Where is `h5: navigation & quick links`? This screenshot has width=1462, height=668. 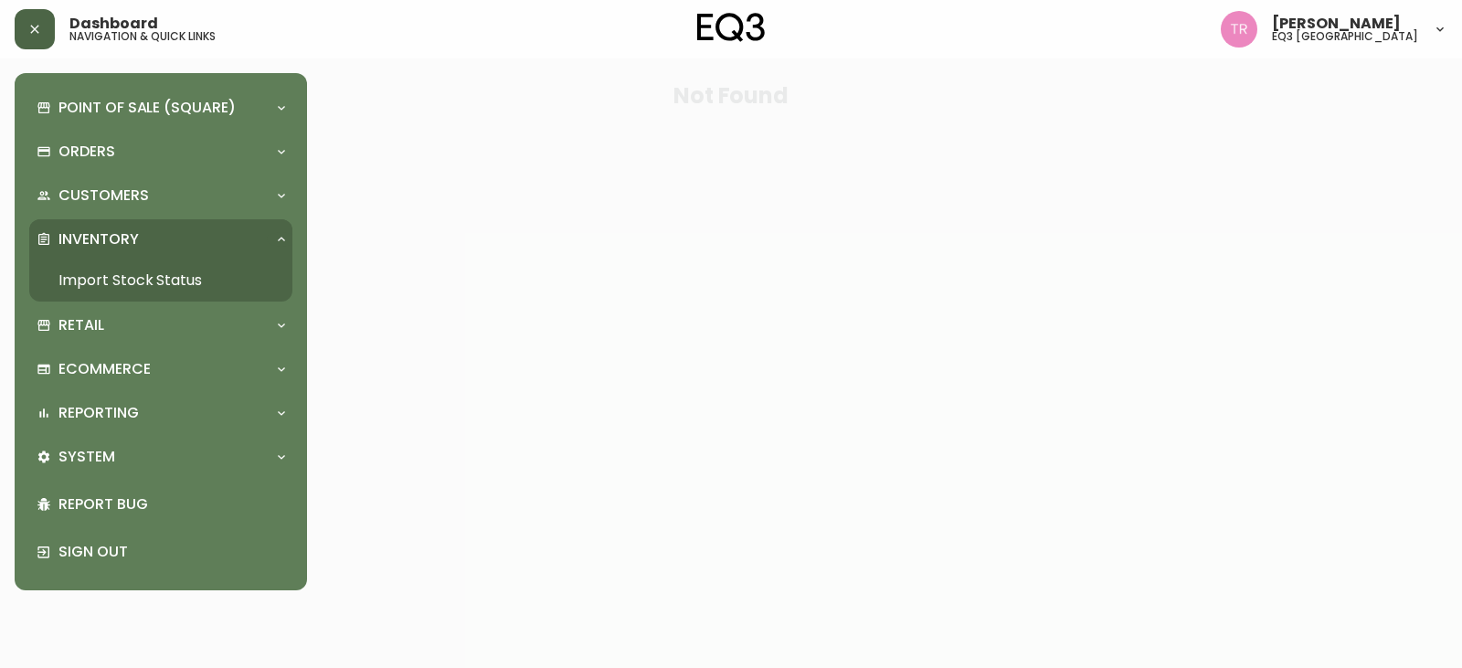
h5: navigation & quick links is located at coordinates (143, 37).